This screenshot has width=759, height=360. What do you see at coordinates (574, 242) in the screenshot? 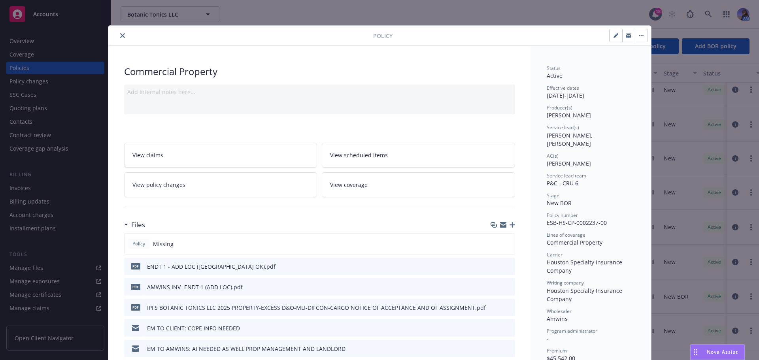
I see `span: Commercial Property` at bounding box center [574, 242].